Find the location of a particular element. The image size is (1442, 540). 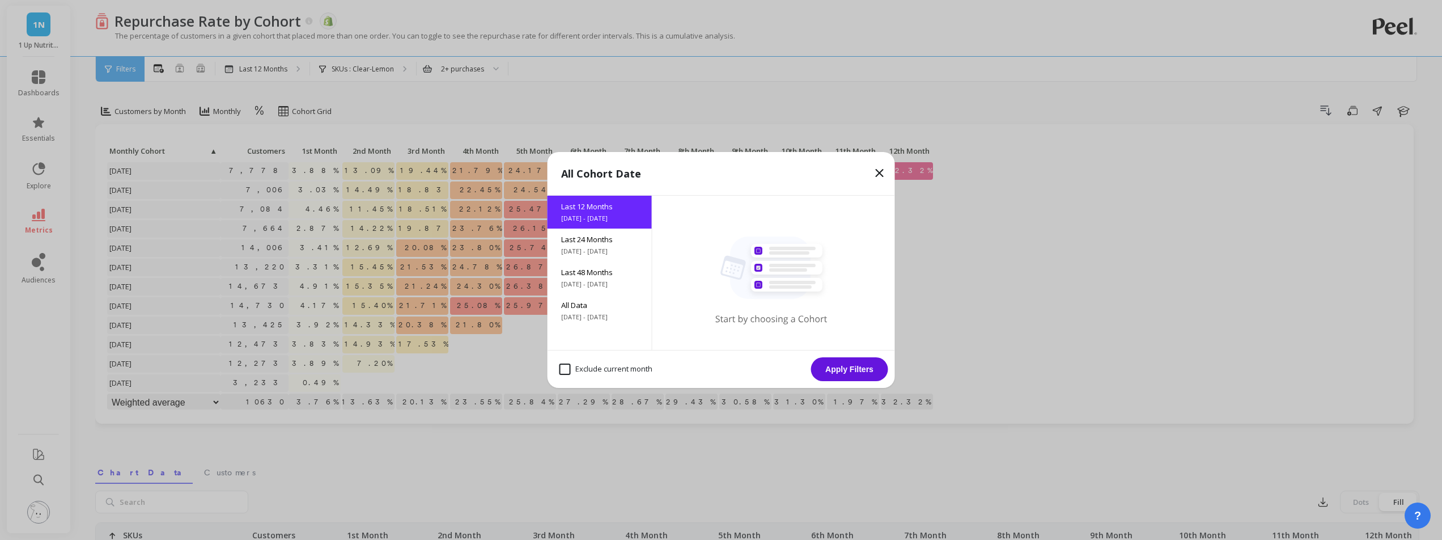

span: Last 12 Months is located at coordinates (600, 206).